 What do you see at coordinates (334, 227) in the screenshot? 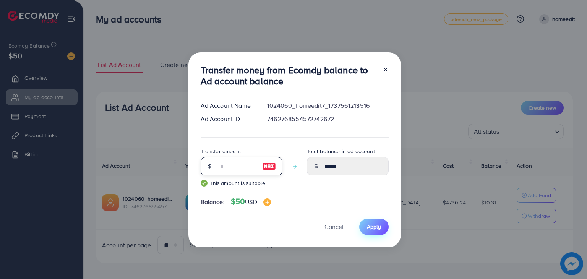
I see `button: Cancel` at bounding box center [334, 227].